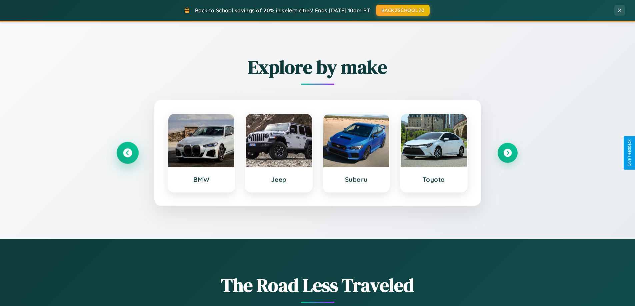 This screenshot has width=635, height=306. What do you see at coordinates (356, 180) in the screenshot?
I see `h3: Subaru` at bounding box center [356, 180].